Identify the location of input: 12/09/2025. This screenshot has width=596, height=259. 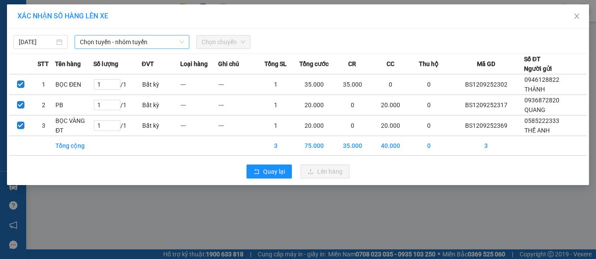
(37, 42).